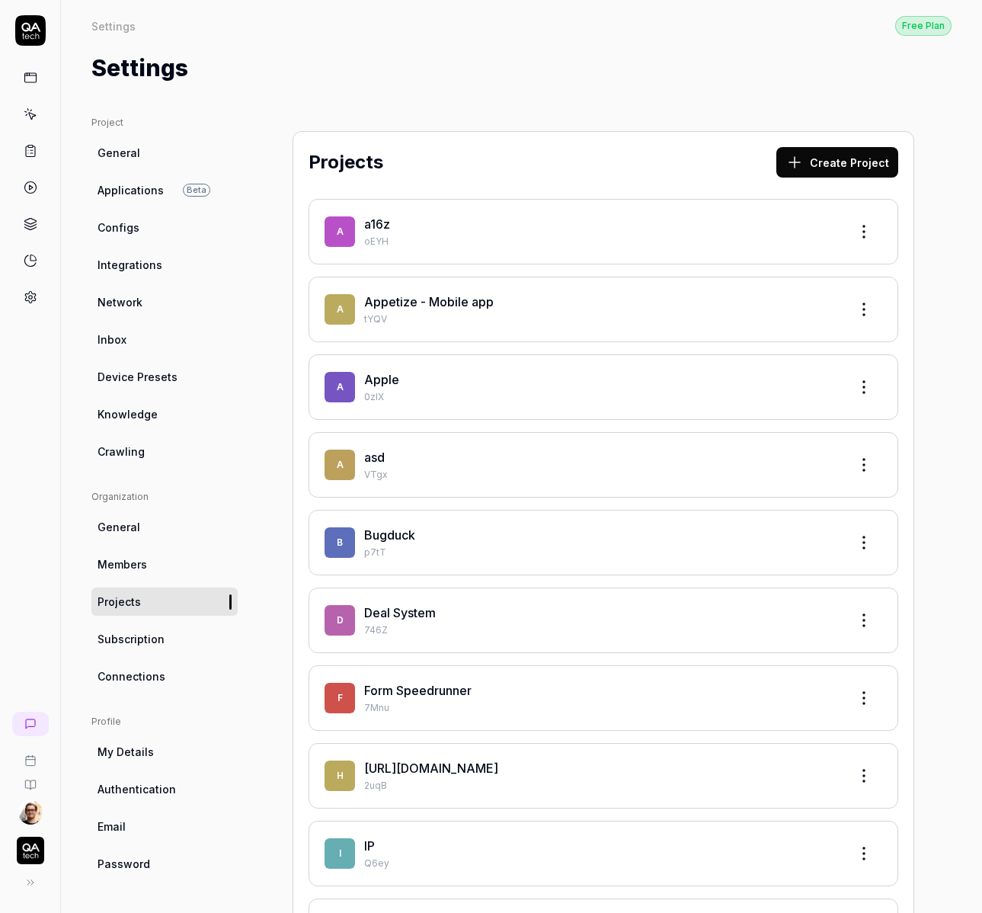 This screenshot has width=982, height=913. Describe the element at coordinates (370, 846) in the screenshot. I see `a: IP` at that location.